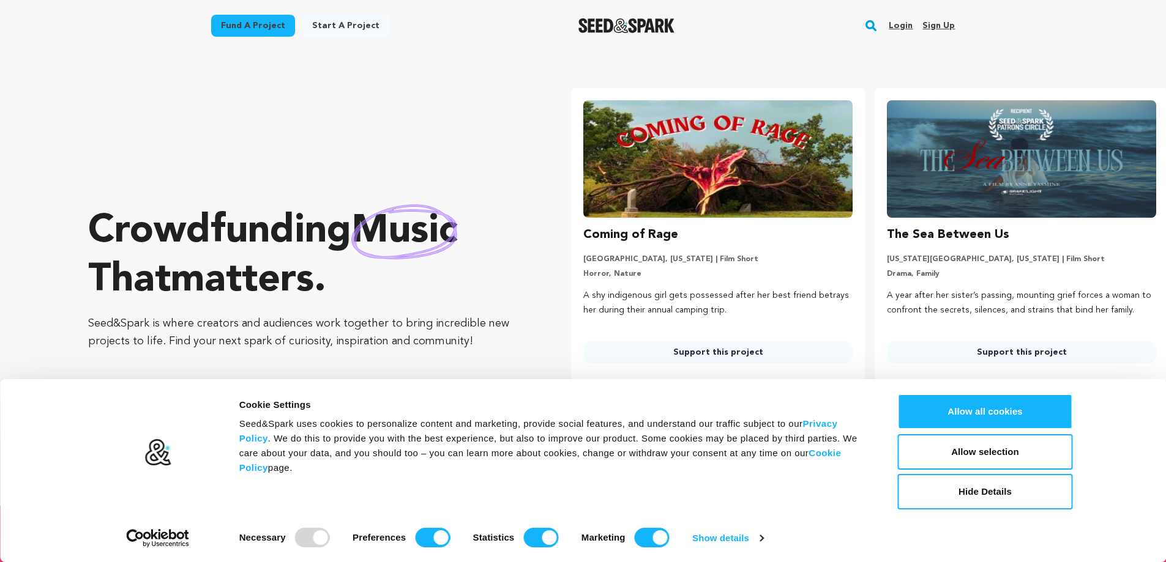 The height and width of the screenshot is (562, 1166). Describe the element at coordinates (1021, 159) in the screenshot. I see `img: The Sea Between Us image` at that location.